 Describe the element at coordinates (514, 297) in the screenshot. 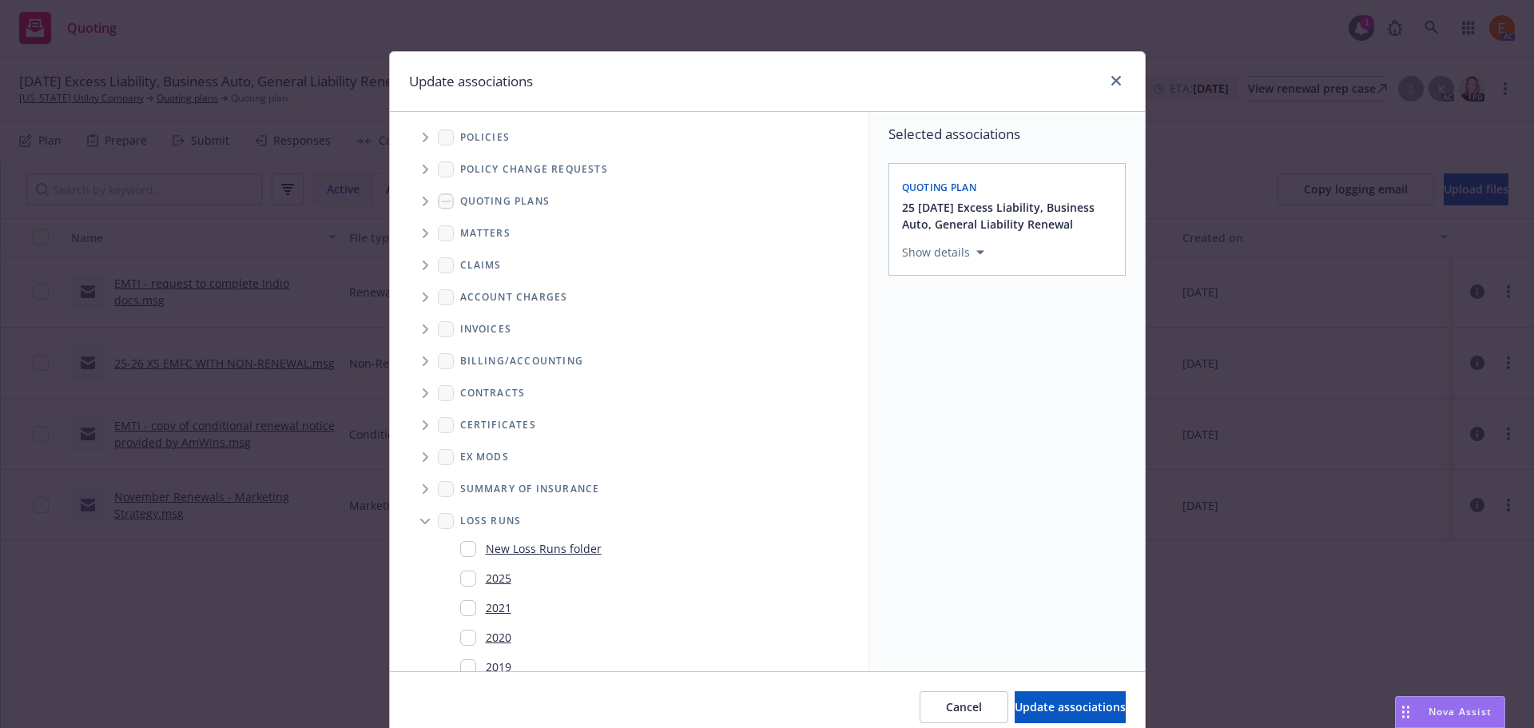

I see `span: Account charges` at that location.